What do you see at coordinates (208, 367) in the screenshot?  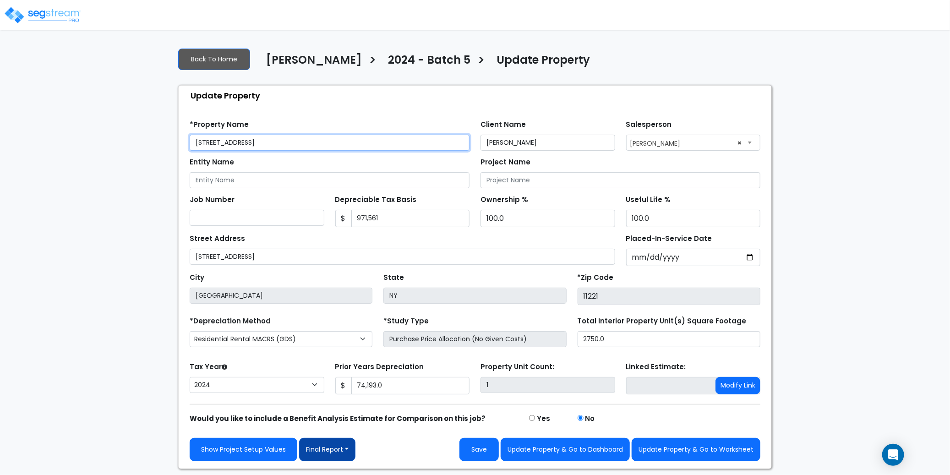 I see `label: Tax Year` at bounding box center [208, 367].